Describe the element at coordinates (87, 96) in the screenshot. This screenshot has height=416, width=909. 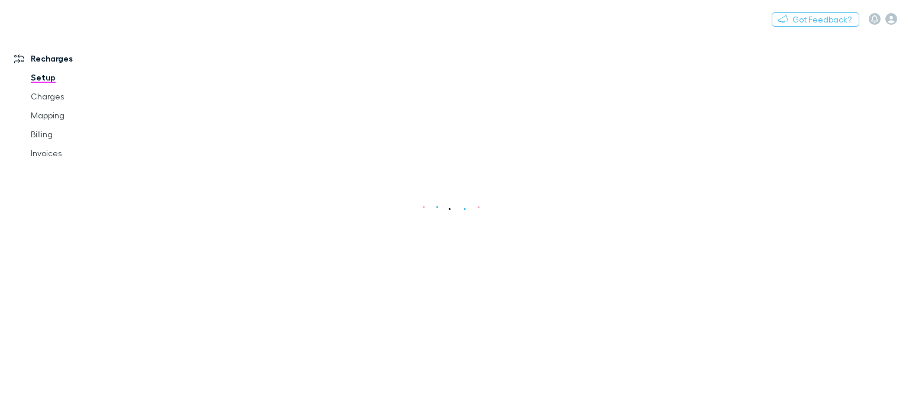
I see `a: Charges` at that location.